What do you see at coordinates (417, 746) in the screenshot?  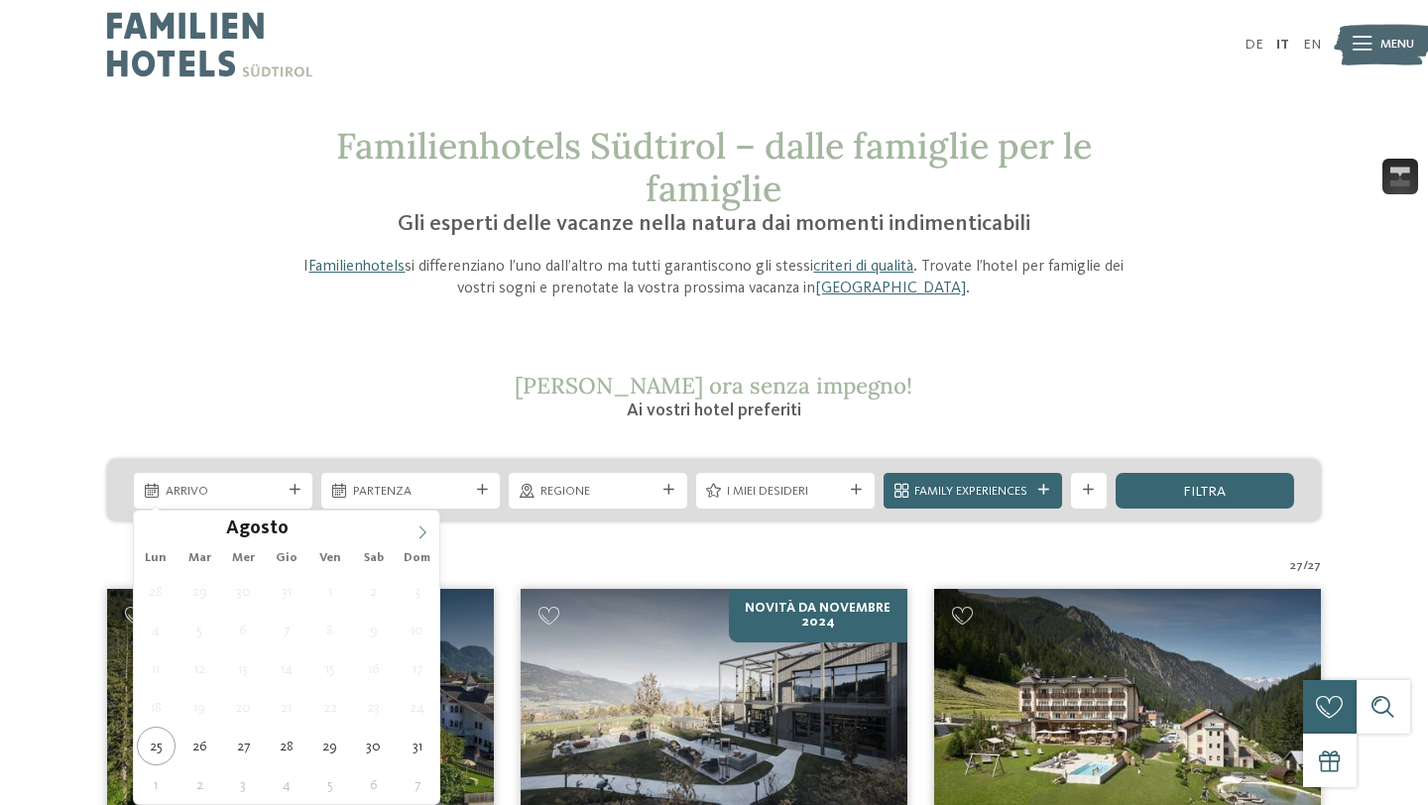 I see `span: Agosto 31, 2025` at bounding box center [417, 746].